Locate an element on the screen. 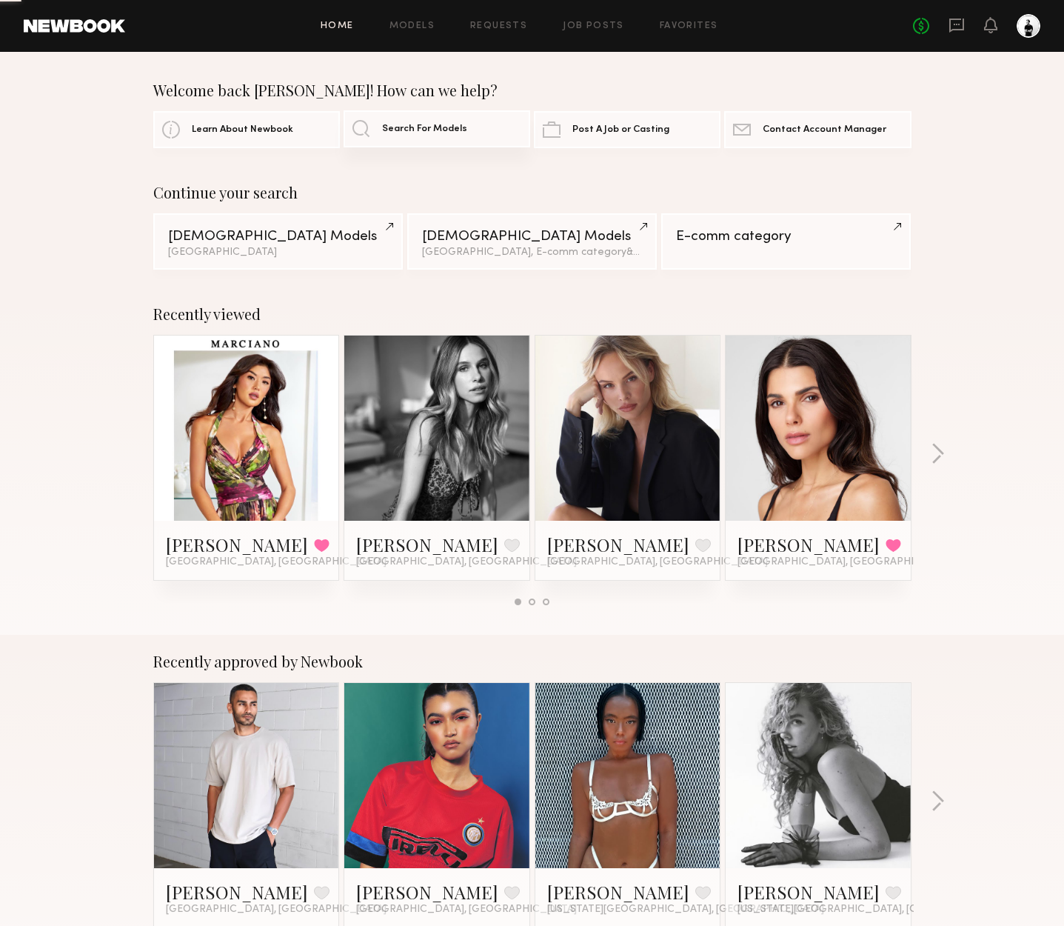  div: Recently approved by Newbook is located at coordinates (532, 661).